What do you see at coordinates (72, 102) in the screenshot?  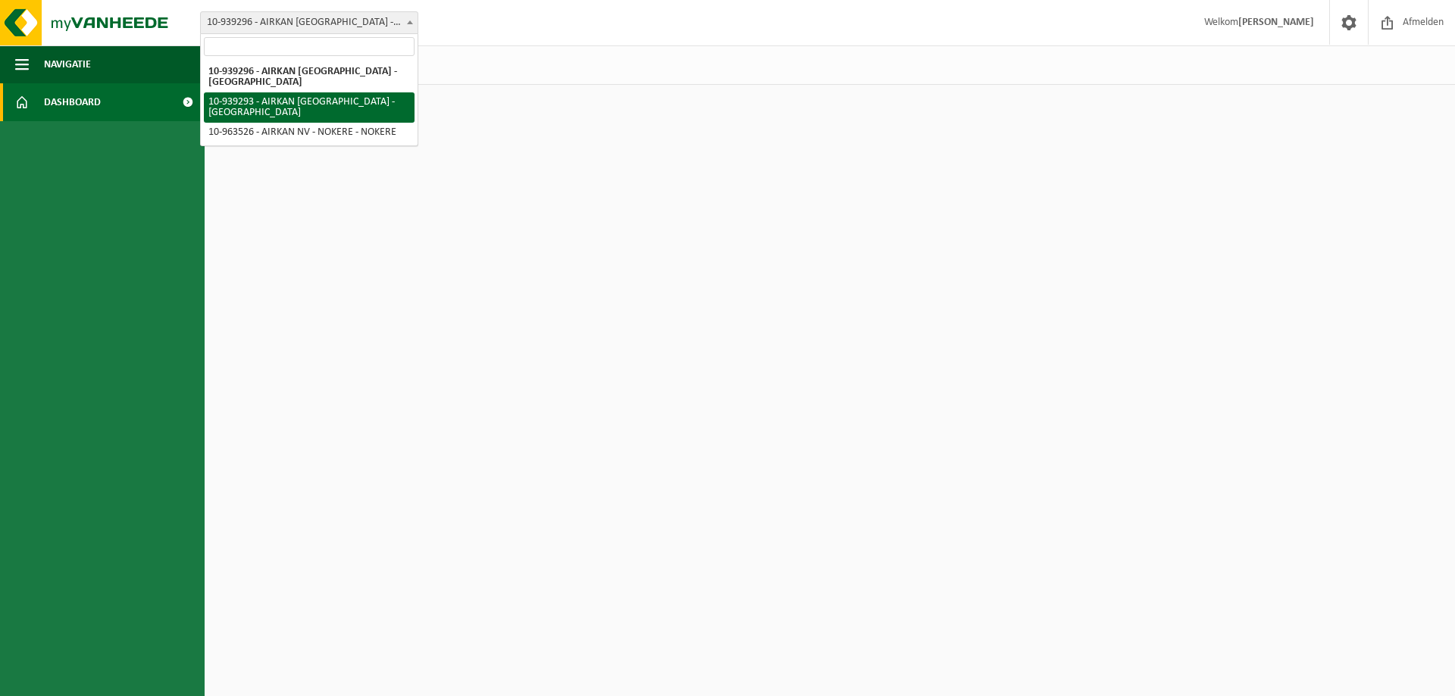 I see `span: Dashboard` at bounding box center [72, 102].